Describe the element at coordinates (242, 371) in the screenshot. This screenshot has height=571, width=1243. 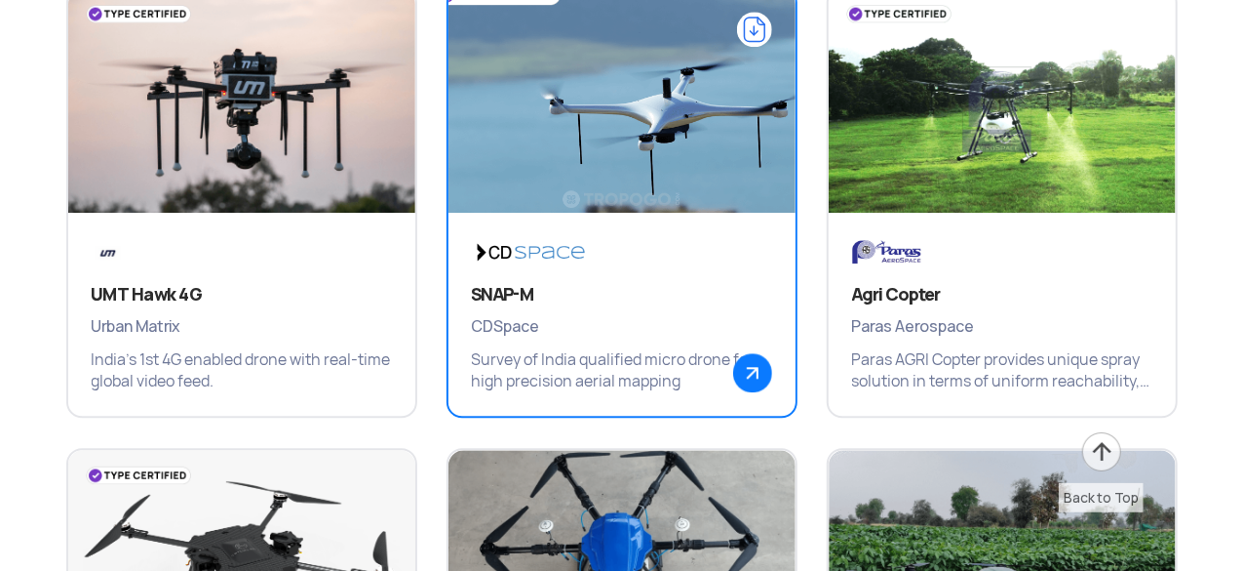
I see `p: India's 1st 4G enabled drone with real-time global video feed.` at that location.